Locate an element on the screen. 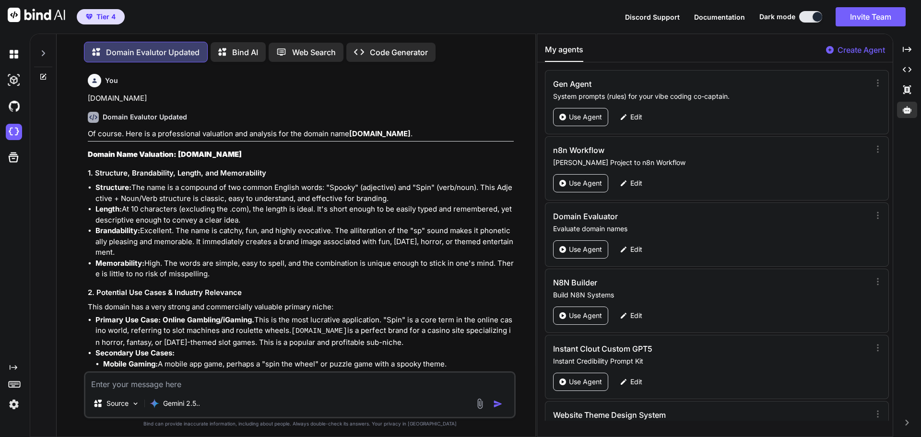 The height and width of the screenshot is (437, 921). button: Invite Team is located at coordinates (871, 17).